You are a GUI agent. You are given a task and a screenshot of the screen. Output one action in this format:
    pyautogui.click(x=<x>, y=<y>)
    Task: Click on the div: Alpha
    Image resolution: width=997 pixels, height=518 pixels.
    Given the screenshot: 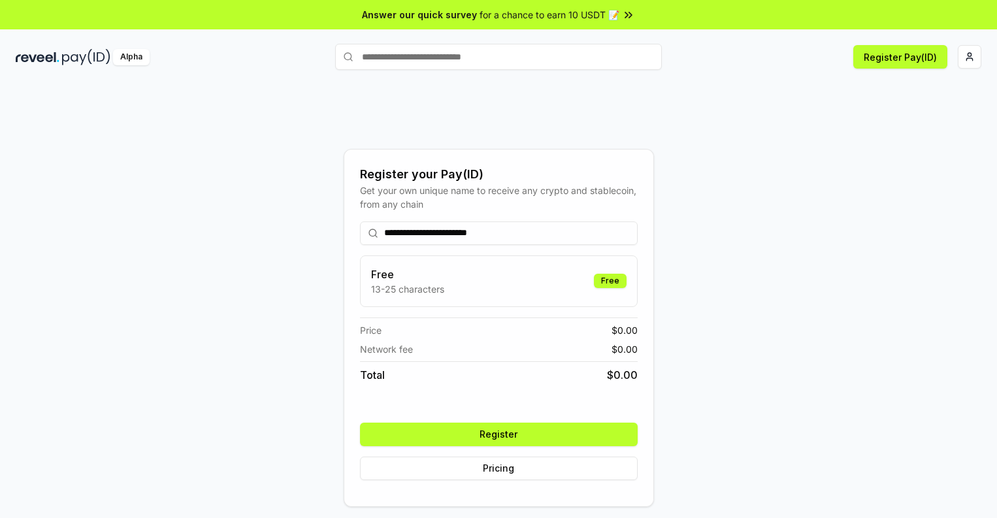 What is the action you would take?
    pyautogui.click(x=131, y=57)
    